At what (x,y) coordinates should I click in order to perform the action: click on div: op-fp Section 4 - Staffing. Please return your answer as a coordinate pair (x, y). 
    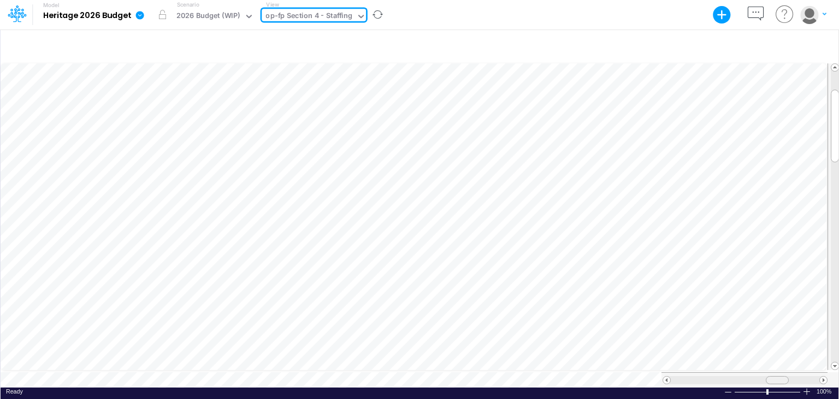
    Looking at the image, I should click on (309, 16).